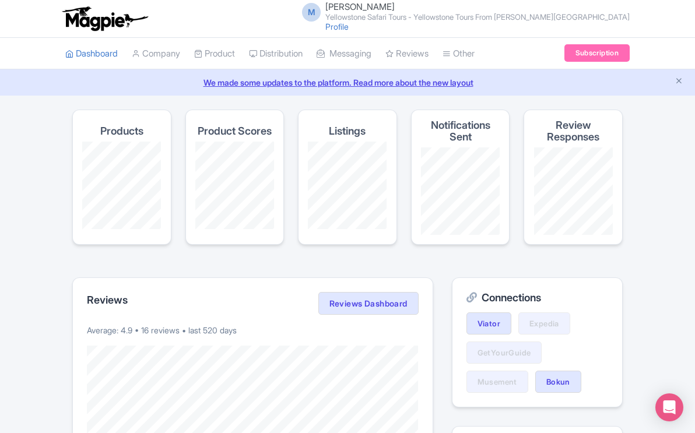 This screenshot has width=695, height=433. I want to click on a: Other, so click(458, 54).